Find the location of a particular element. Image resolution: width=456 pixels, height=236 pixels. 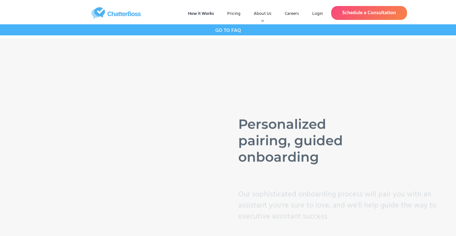

h1: Personalized pairing, guided onboarding is located at coordinates (308, 141).